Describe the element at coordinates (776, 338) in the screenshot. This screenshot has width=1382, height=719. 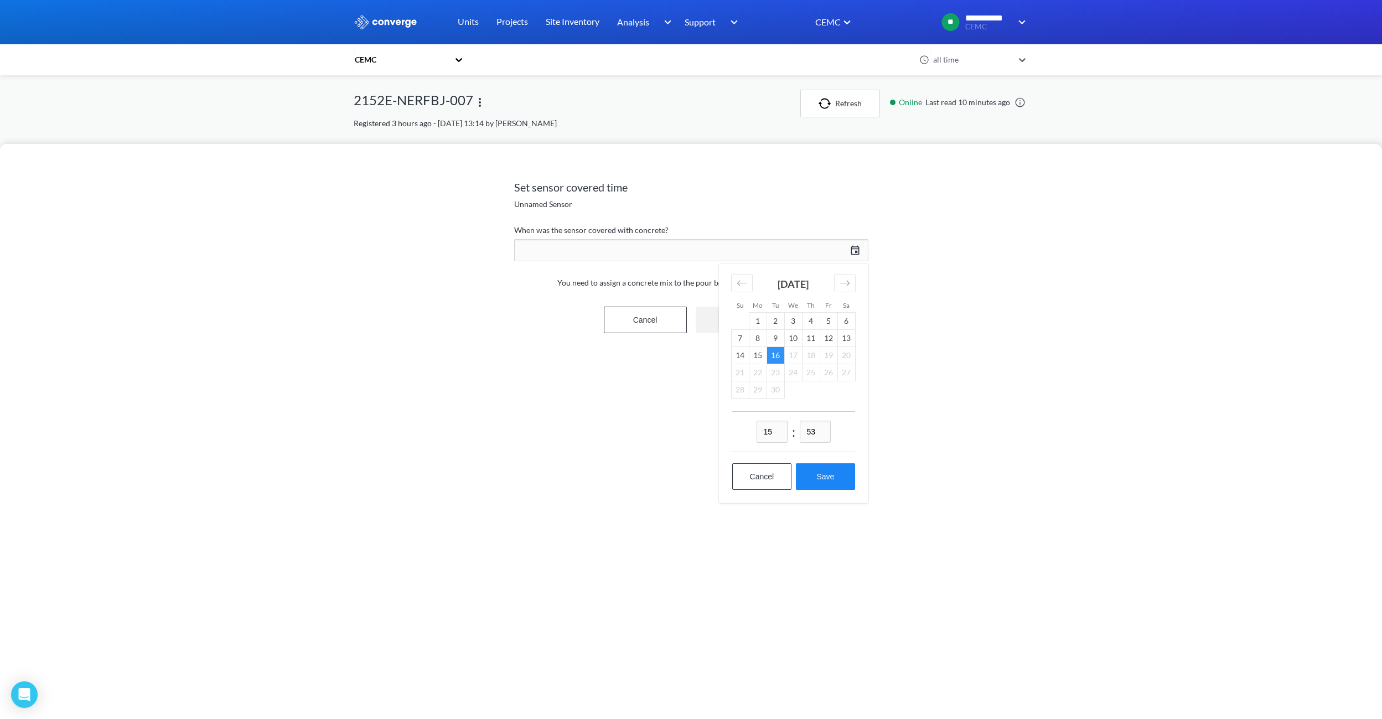
I see `td: Tuesday, September 9, 2025` at that location.